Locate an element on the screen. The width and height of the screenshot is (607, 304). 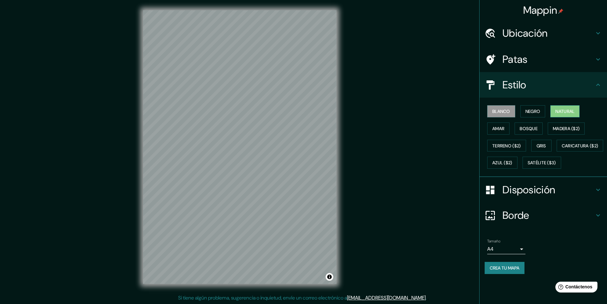
div: A4 is located at coordinates (506, 249).